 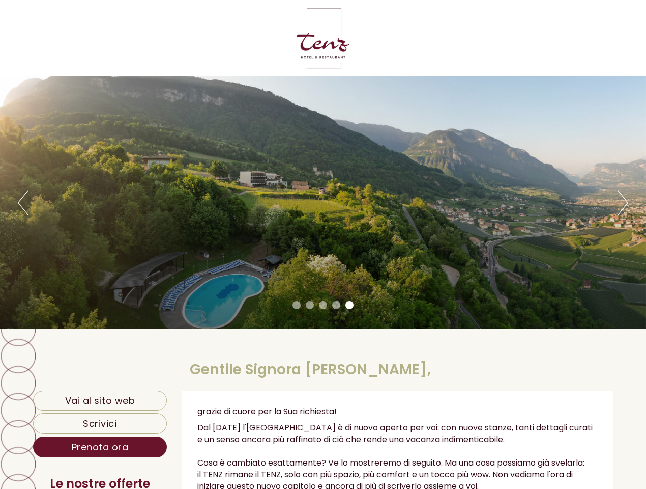 I want to click on small: 06:22, so click(x=91, y=55).